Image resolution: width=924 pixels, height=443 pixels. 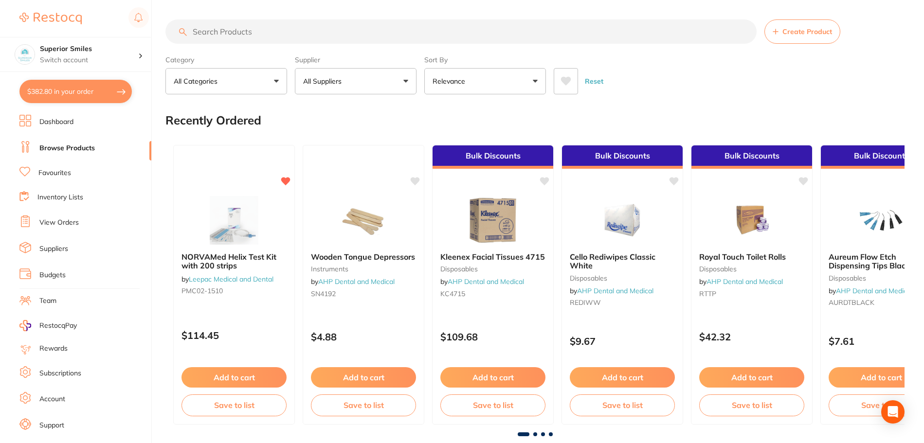 What do you see at coordinates (52, 399) in the screenshot?
I see `a: Account` at bounding box center [52, 399].